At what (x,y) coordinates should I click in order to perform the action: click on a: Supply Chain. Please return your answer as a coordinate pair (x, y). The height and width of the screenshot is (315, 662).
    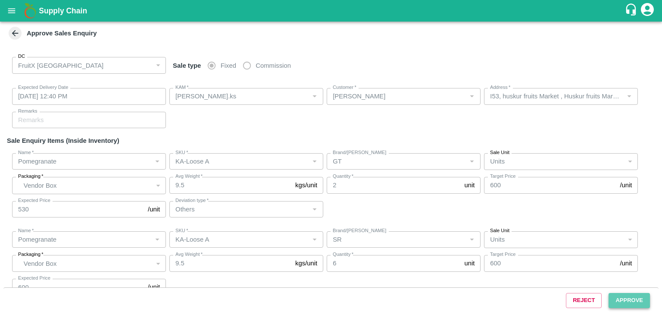
    Looking at the image, I should click on (332, 11).